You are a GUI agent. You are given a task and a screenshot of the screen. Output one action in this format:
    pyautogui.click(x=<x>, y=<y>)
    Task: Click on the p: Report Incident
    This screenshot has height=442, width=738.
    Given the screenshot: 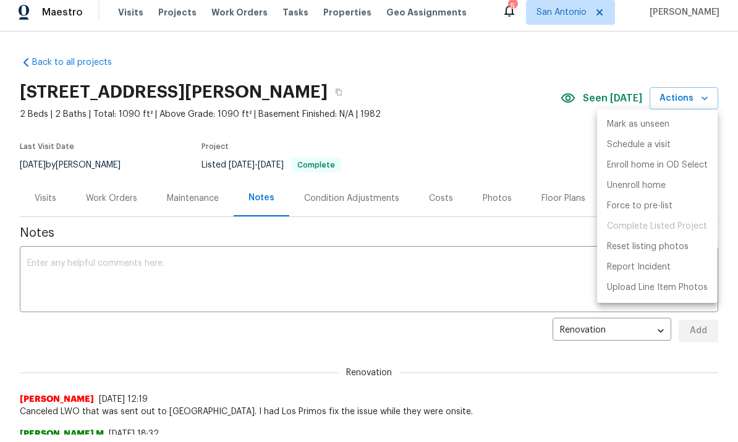 What is the action you would take?
    pyautogui.click(x=639, y=267)
    